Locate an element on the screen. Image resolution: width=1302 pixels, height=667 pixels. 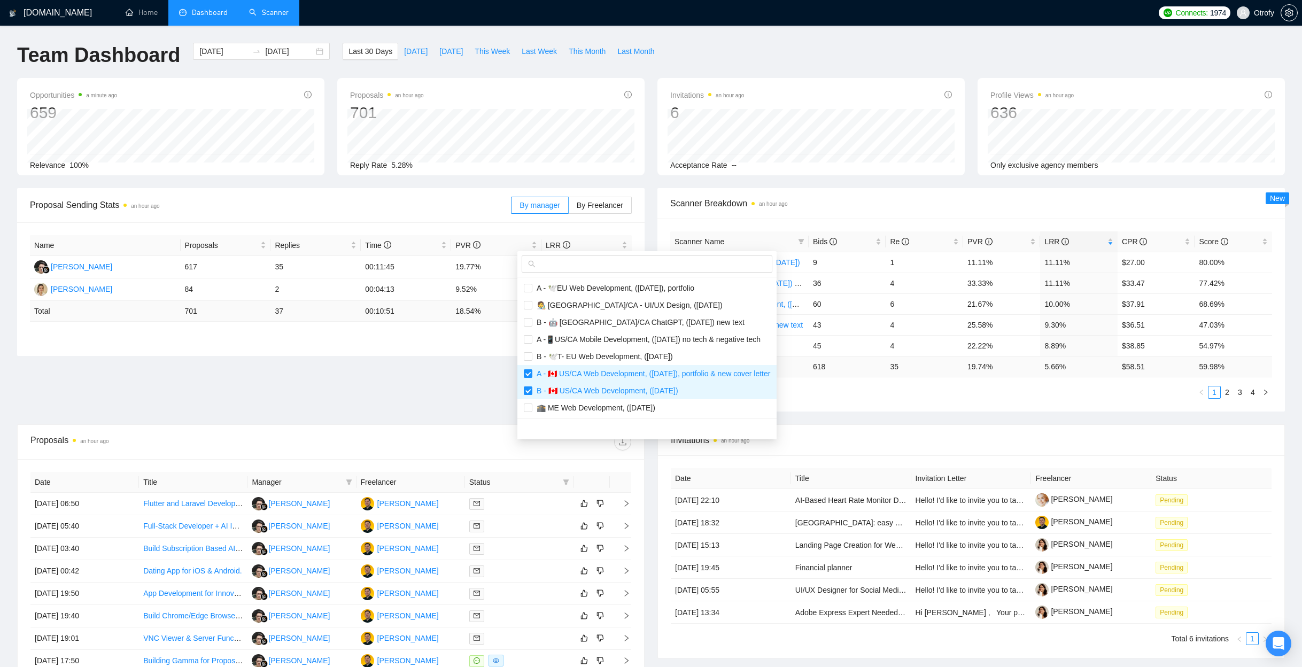
a: Build Chrome/Edge Browser Extension Agent is located at coordinates (219, 616).